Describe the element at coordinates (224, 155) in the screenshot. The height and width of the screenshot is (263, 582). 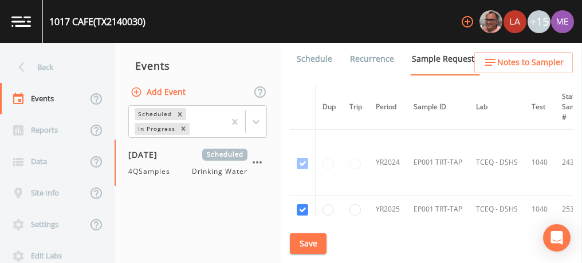
I see `span: Scheduled` at that location.